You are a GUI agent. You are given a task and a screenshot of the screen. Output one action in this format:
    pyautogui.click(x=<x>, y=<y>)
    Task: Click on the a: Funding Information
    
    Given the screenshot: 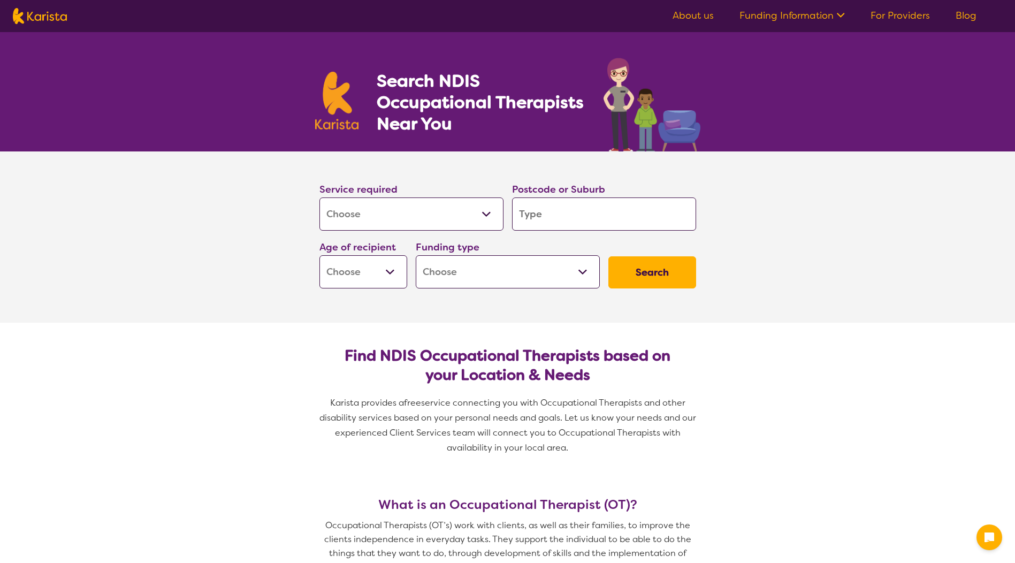 What is the action you would take?
    pyautogui.click(x=792, y=16)
    